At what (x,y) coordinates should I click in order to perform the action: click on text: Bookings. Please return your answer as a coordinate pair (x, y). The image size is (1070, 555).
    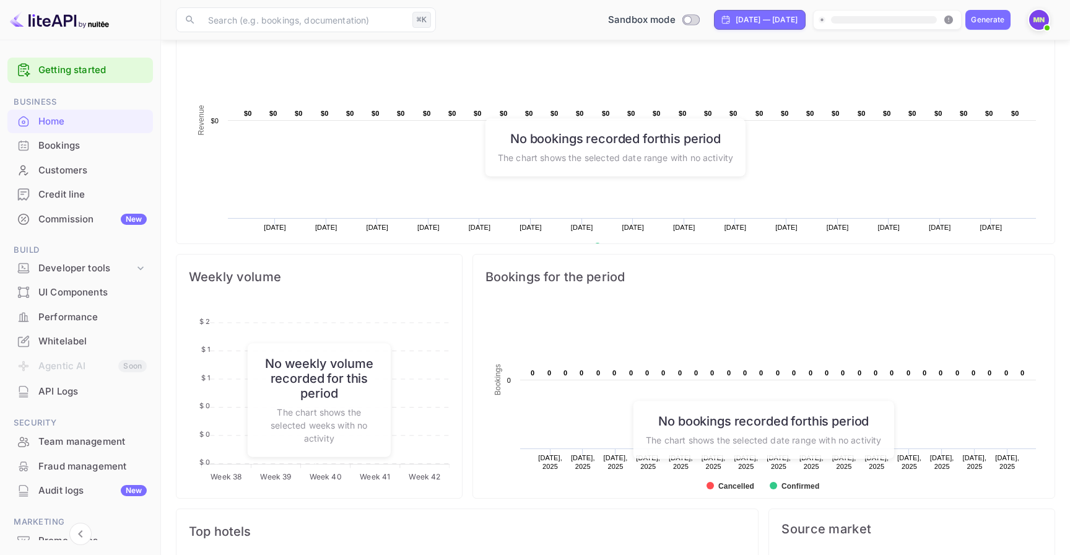
    Looking at the image, I should click on (498, 380).